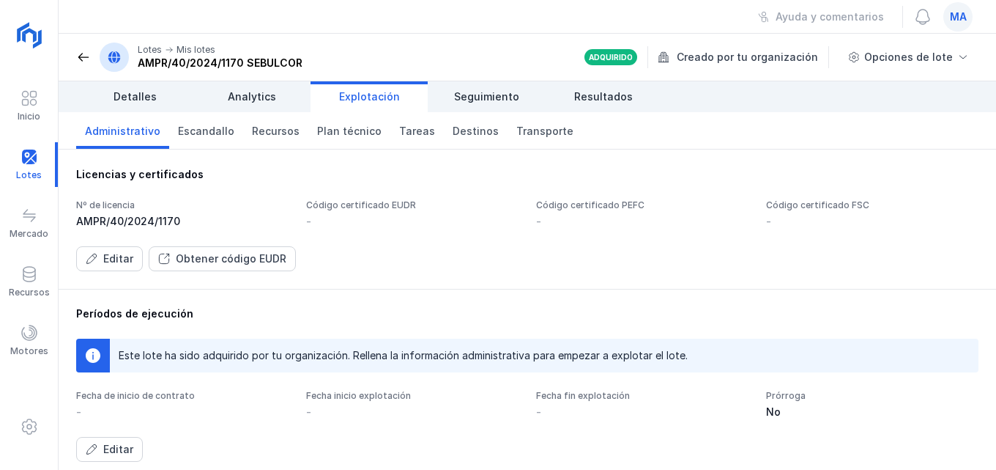  Describe the element at coordinates (29, 35) in the screenshot. I see `img: logoRight.svg` at that location.